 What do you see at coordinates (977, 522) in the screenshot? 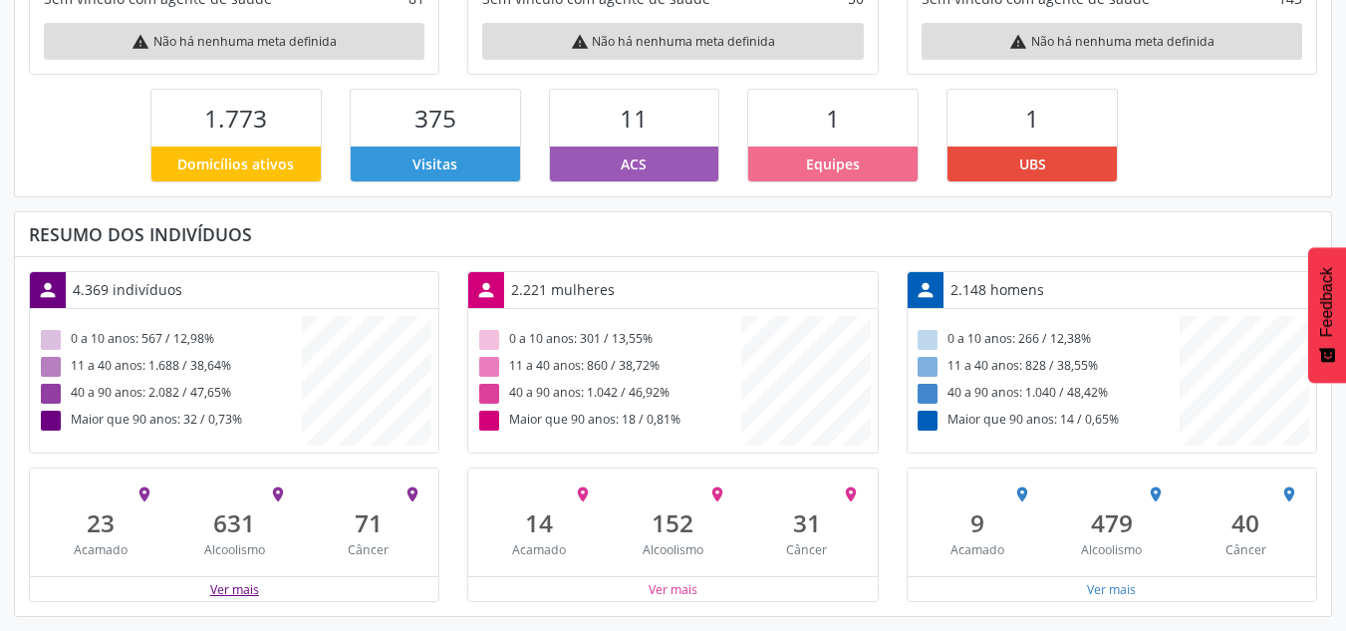
I see `div: 9` at bounding box center [977, 522].